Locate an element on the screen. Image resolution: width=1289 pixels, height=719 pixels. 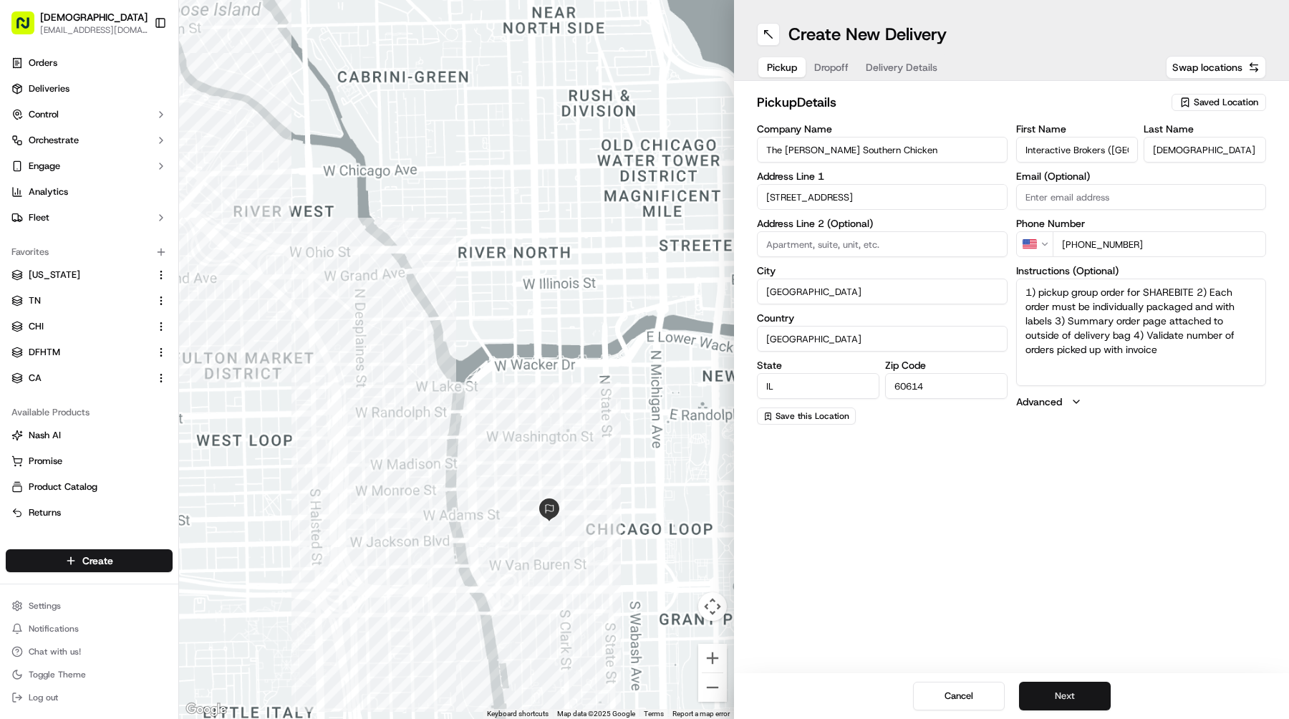
a: Promise is located at coordinates (89, 461).